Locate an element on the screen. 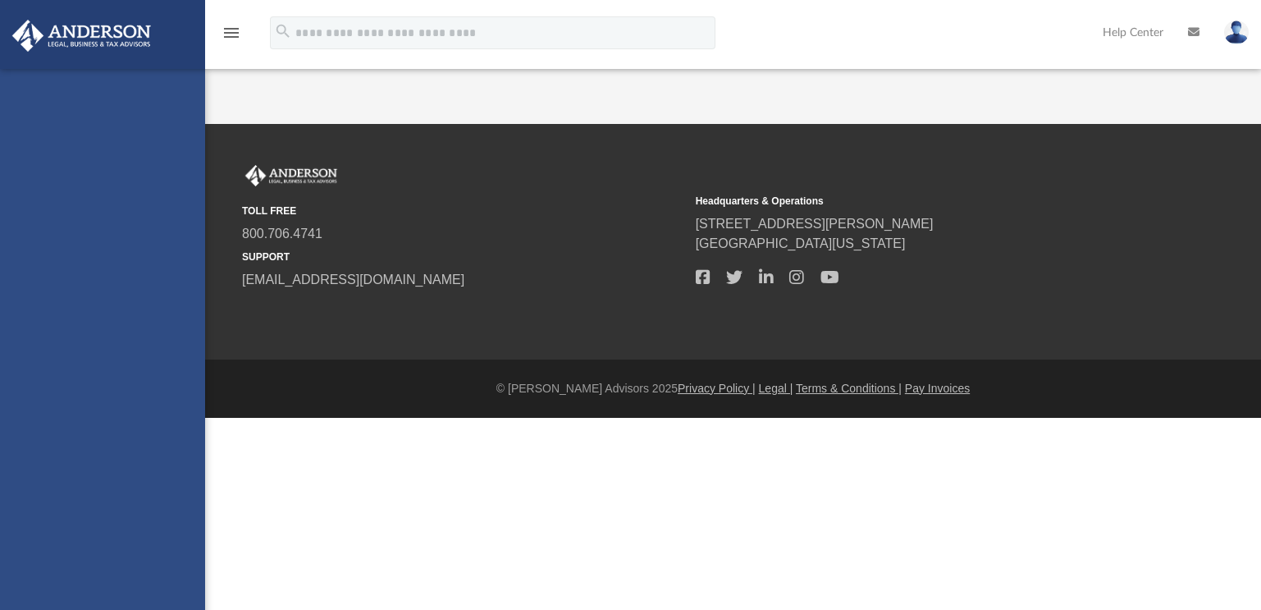 This screenshot has height=610, width=1261. small: TOLL FREE is located at coordinates (463, 211).